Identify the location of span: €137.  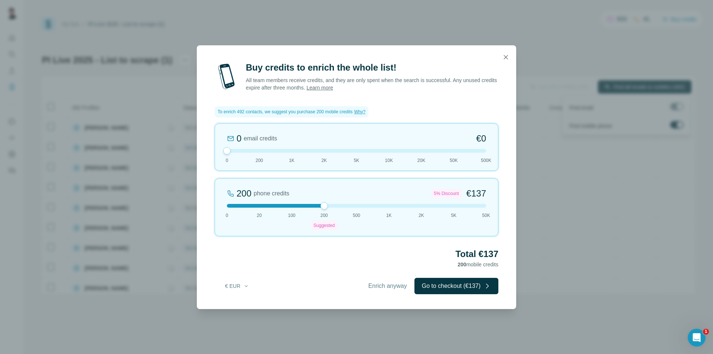
(476, 194).